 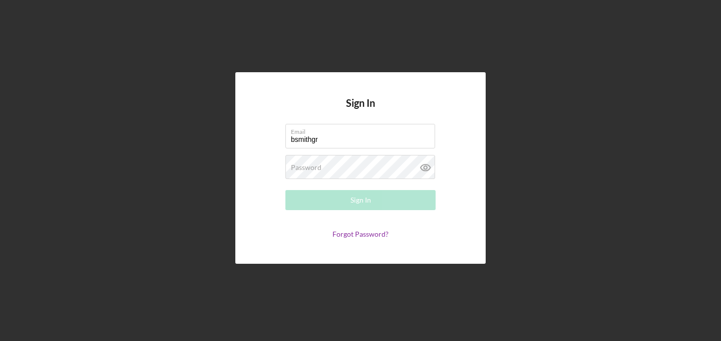 What do you see at coordinates (361, 200) in the screenshot?
I see `div: Sign In` at bounding box center [361, 200].